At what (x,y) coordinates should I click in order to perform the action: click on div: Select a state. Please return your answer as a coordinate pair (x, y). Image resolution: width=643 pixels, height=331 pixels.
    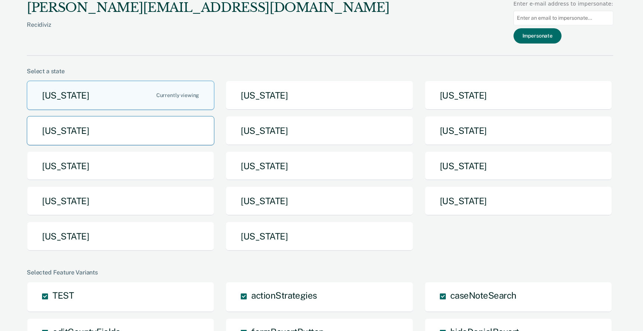
    Looking at the image, I should click on (320, 71).